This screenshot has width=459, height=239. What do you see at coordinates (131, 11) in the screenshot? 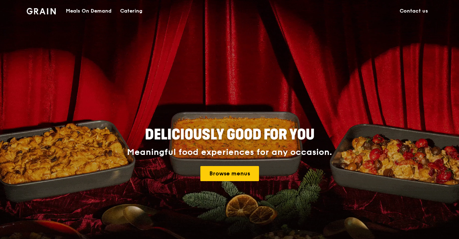
I see `a: Catering` at bounding box center [131, 11].